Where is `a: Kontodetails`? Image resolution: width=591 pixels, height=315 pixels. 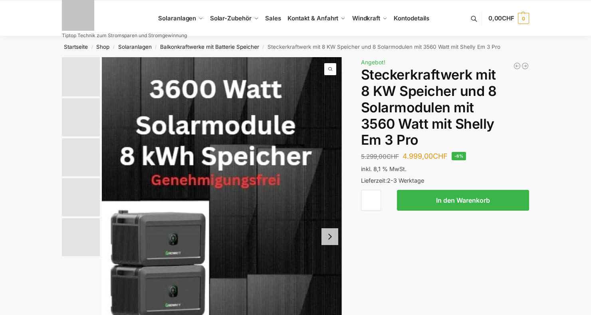 a: Kontodetails is located at coordinates (412, 18).